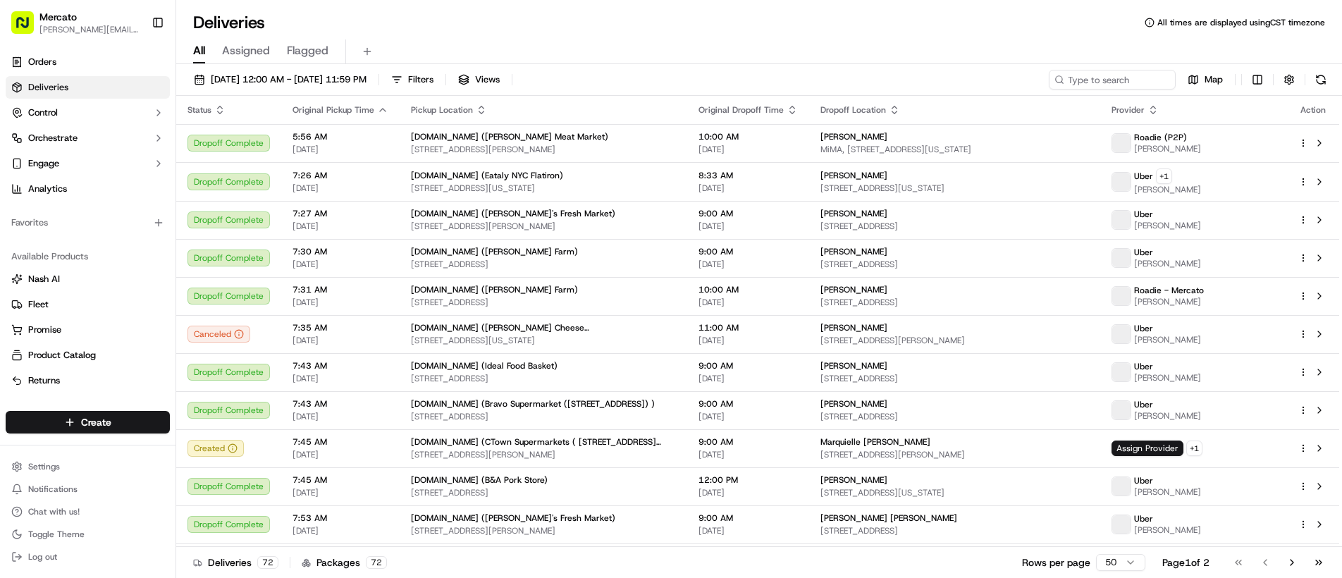  What do you see at coordinates (853, 110) in the screenshot?
I see `span: Dropoff Location` at bounding box center [853, 110].